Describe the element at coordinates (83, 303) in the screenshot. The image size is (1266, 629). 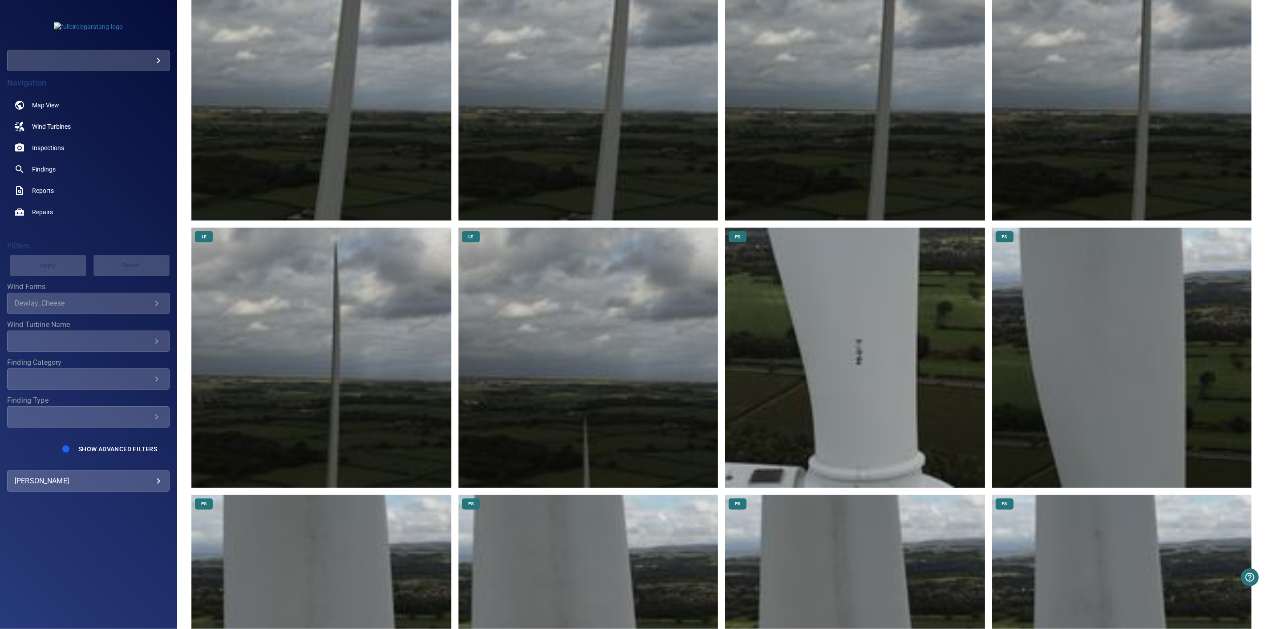
I see `div: Dewlay_Cheese` at that location.